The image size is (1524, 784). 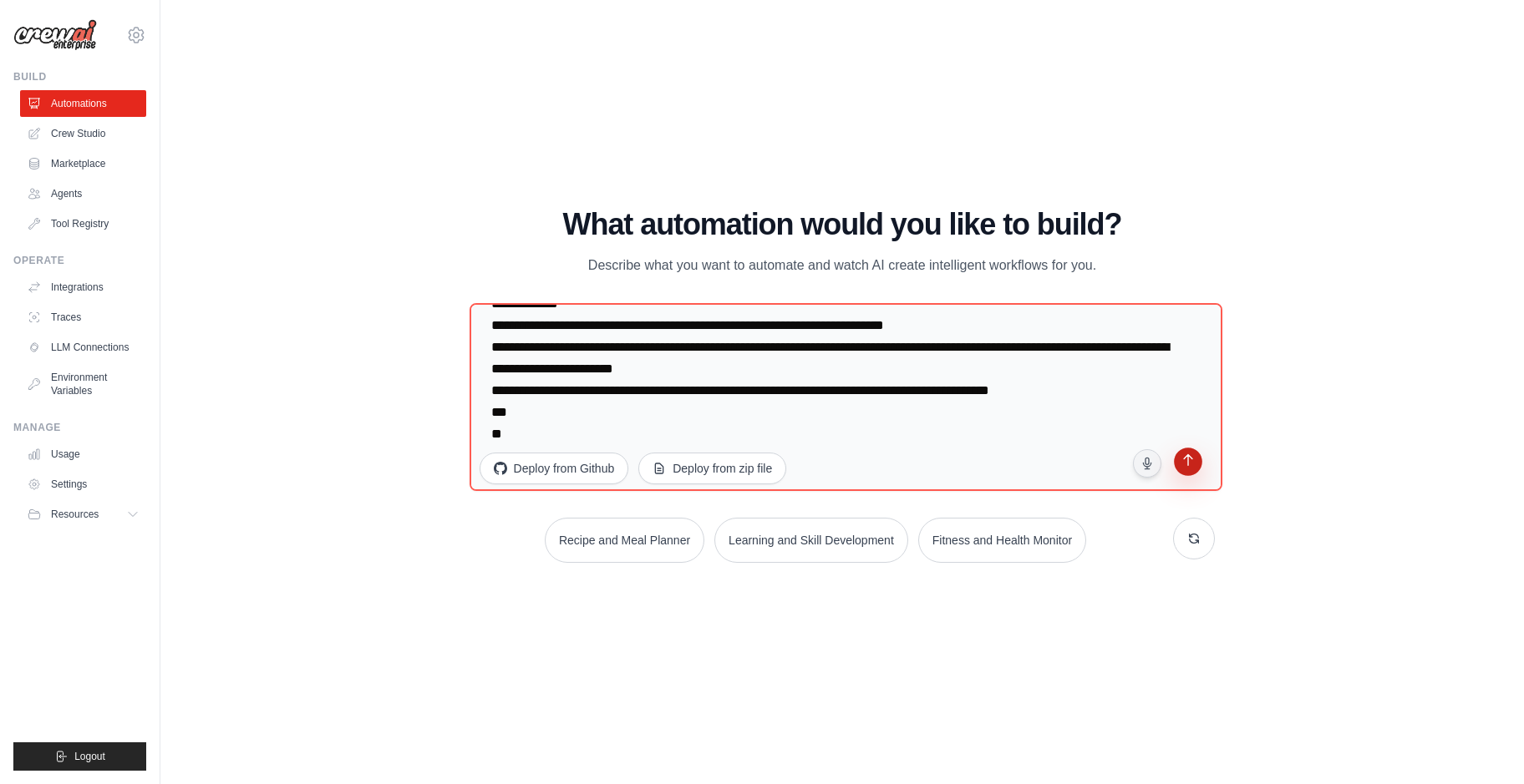 What do you see at coordinates (83, 134) in the screenshot?
I see `a: Crew Studio` at bounding box center [83, 134].